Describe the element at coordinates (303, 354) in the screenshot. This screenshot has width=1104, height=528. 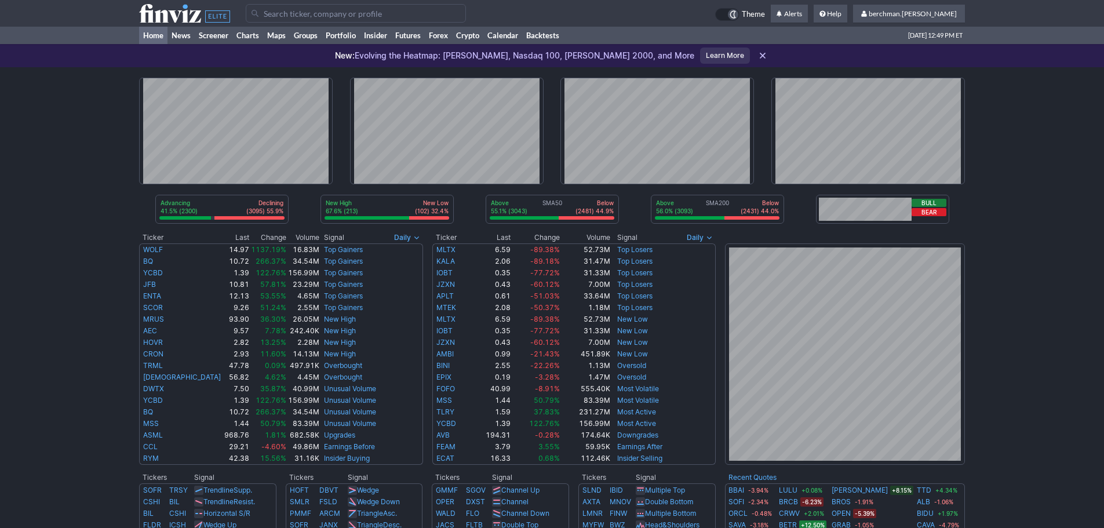
I see `td: 14.13M` at that location.